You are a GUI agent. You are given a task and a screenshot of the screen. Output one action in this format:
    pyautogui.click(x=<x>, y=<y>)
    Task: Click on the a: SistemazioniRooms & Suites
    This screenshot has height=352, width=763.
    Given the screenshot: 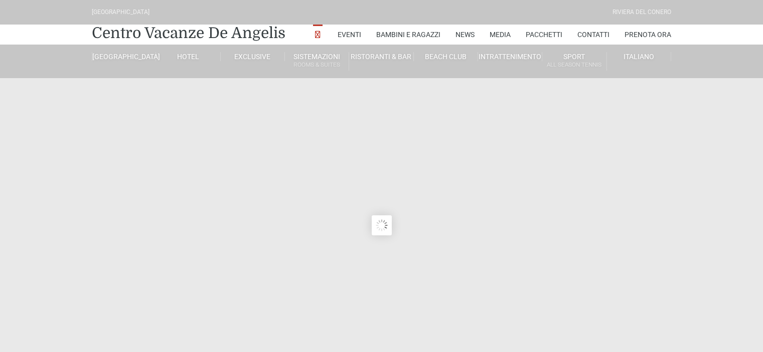 What is the action you would take?
    pyautogui.click(x=317, y=61)
    